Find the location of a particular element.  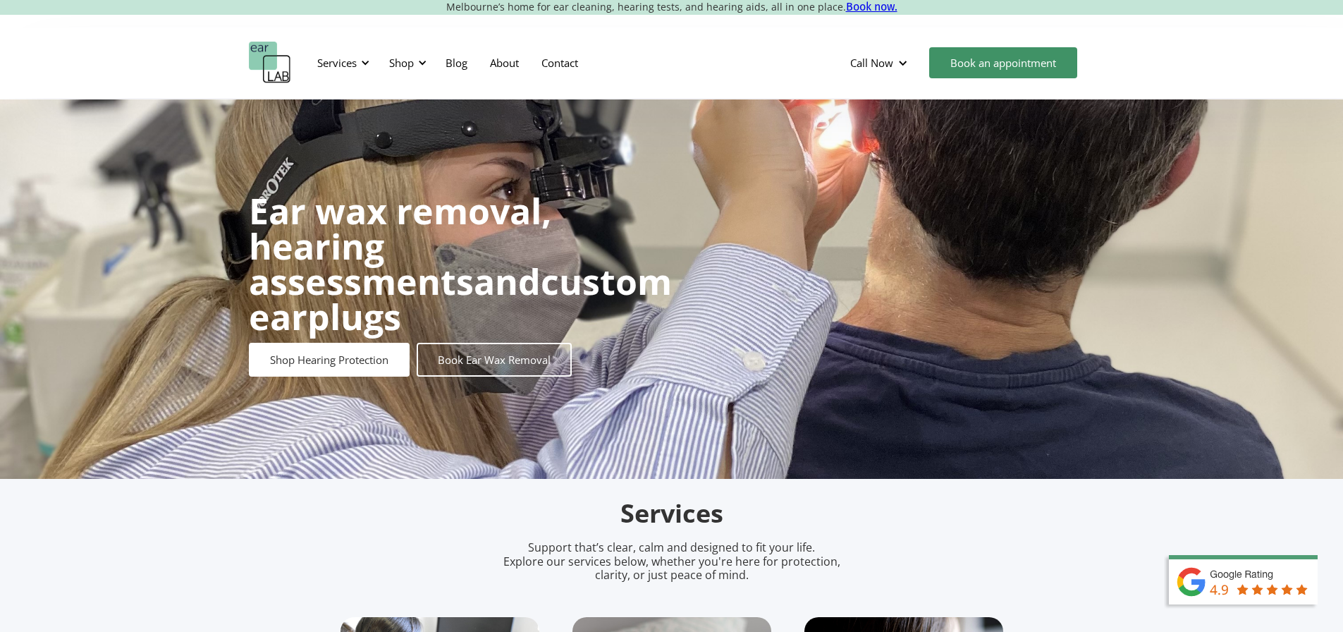

h2: Services is located at coordinates (672, 513).